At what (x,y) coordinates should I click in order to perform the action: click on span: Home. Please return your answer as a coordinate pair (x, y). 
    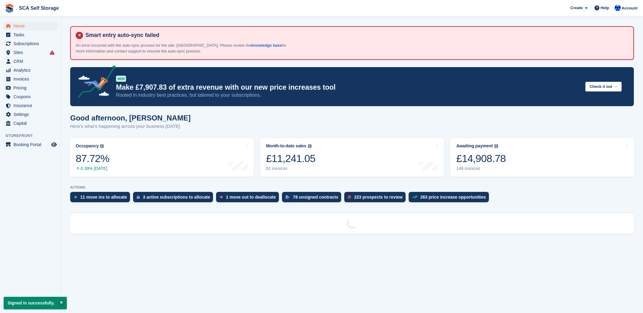
    Looking at the image, I should click on (32, 26).